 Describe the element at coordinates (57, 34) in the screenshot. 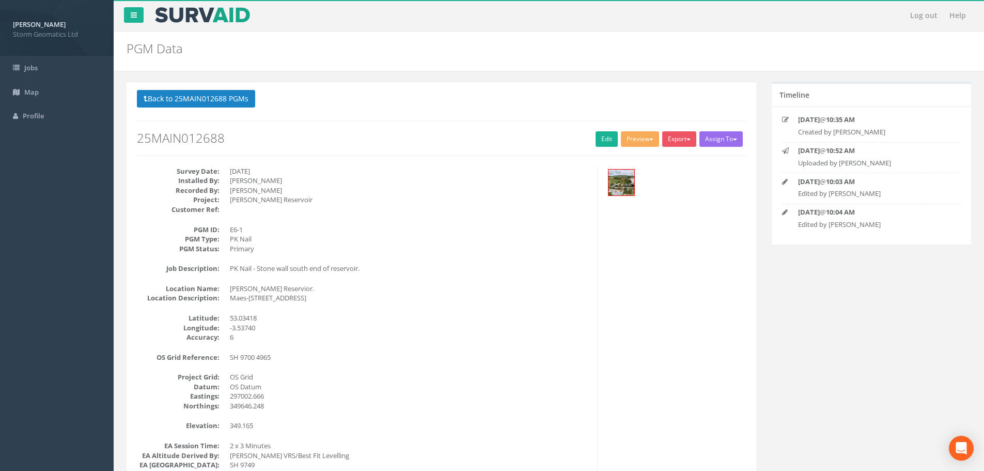

I see `span: Storm Geomatics Ltd` at that location.